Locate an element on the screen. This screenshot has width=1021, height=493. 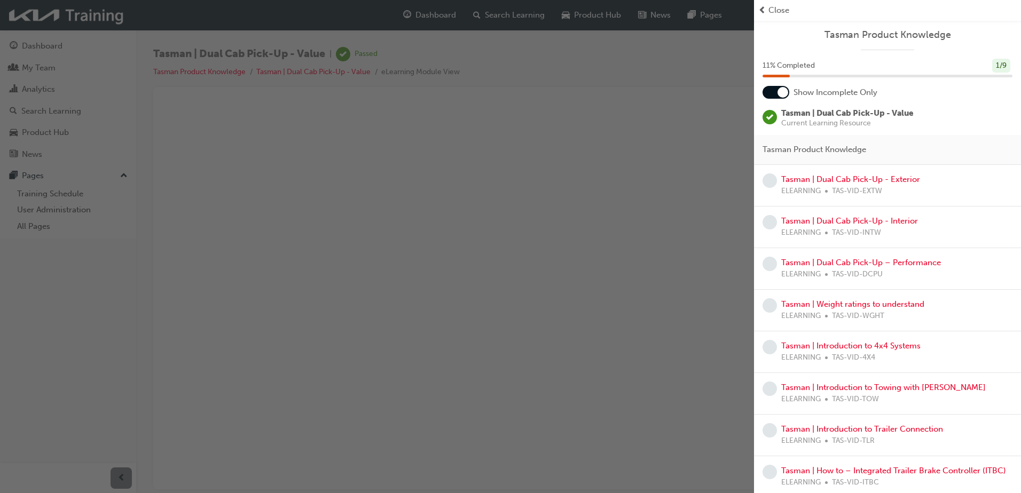
span: prev-icon is located at coordinates (762, 10).